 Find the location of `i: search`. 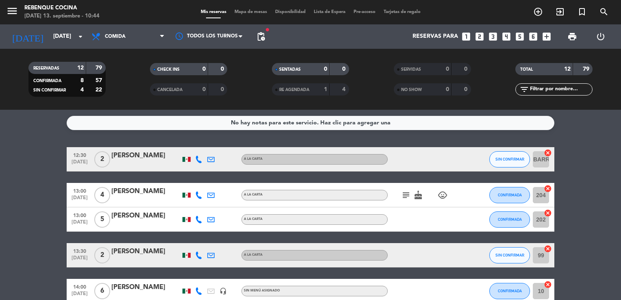

i: search is located at coordinates (604, 12).